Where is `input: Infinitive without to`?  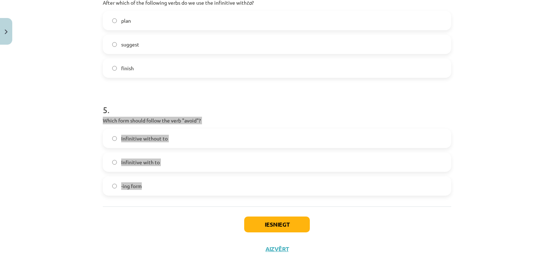 input: Infinitive without to is located at coordinates (114, 138).